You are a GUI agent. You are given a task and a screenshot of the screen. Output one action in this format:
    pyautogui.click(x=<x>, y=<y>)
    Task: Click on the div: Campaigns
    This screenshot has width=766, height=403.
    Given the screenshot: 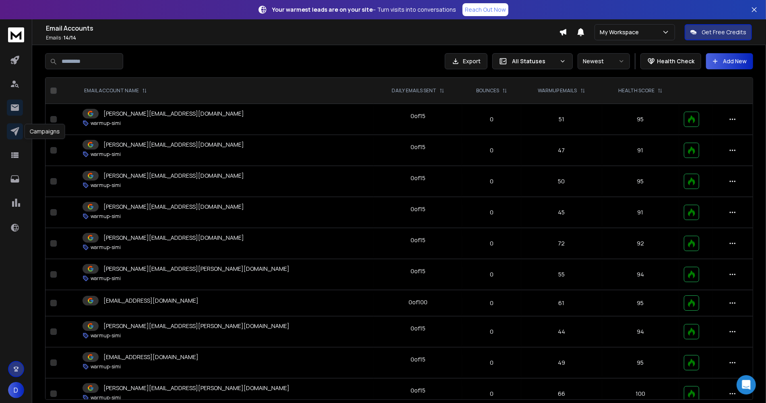 What is the action you would take?
    pyautogui.click(x=45, y=131)
    